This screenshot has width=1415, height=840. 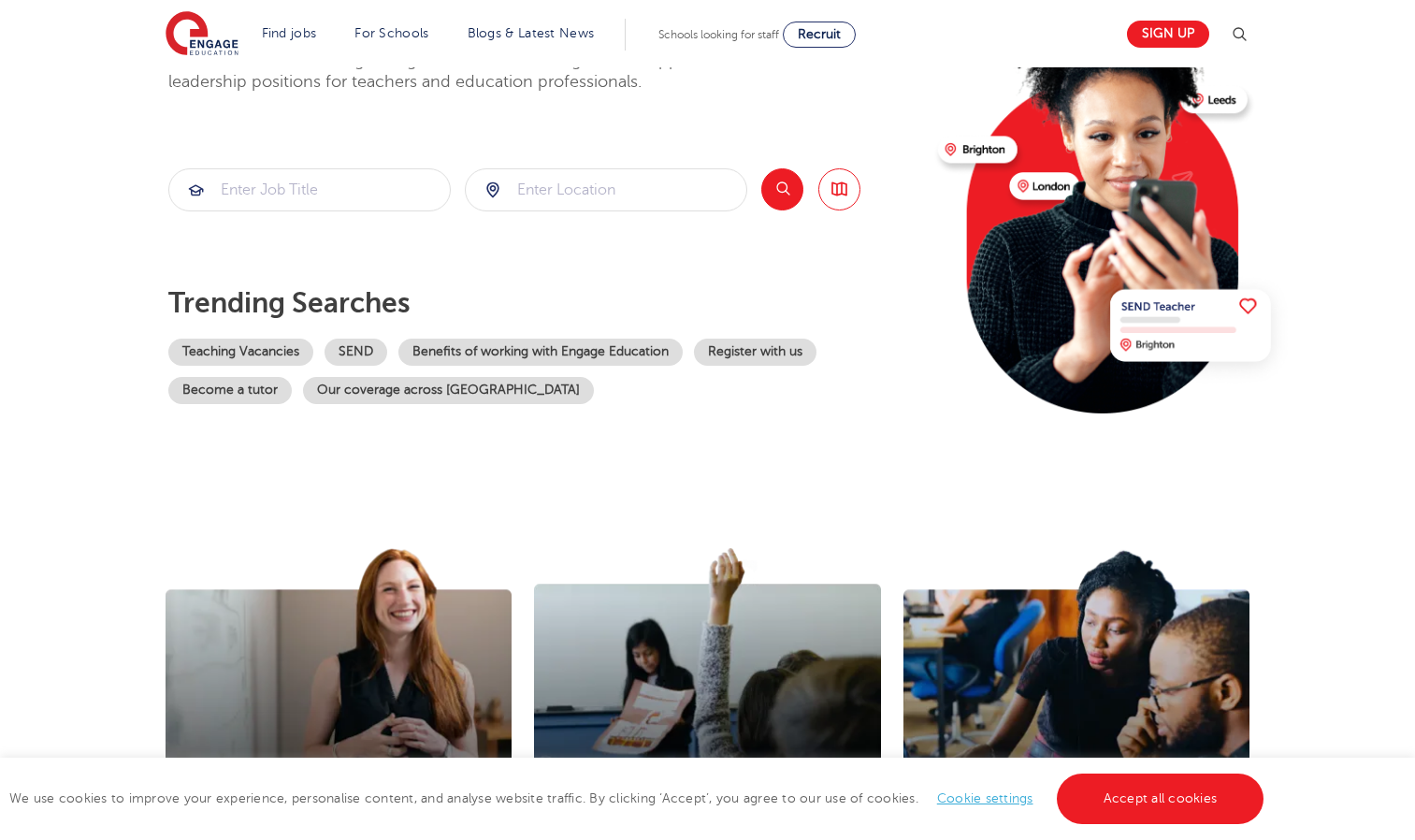 I want to click on a: Sign up, so click(x=1169, y=33).